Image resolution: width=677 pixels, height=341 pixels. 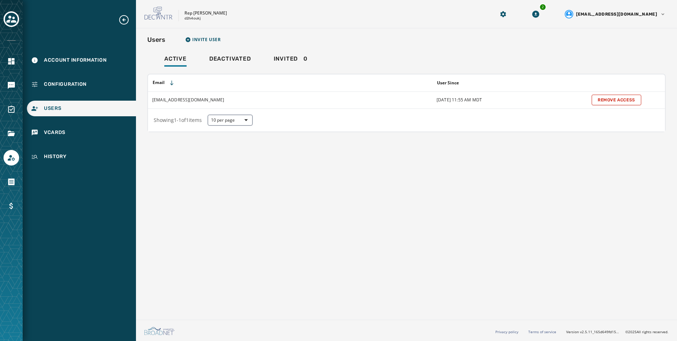 I want to click on a: Active, so click(x=175, y=60).